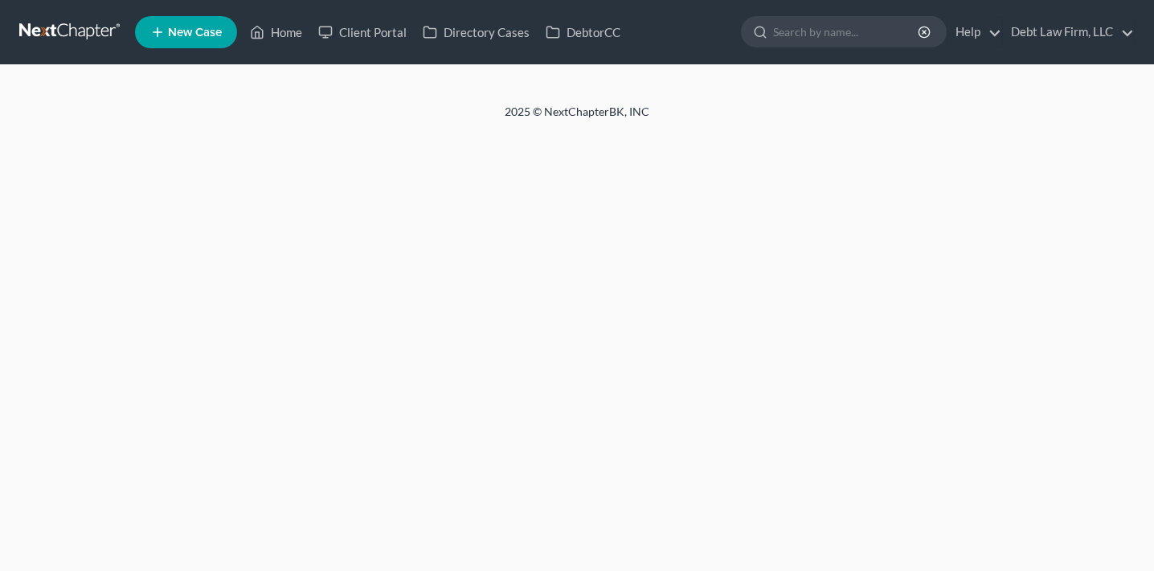 This screenshot has height=571, width=1154. Describe the element at coordinates (577, 118) in the screenshot. I see `div: 2025 © NextChapterBK, INC` at that location.